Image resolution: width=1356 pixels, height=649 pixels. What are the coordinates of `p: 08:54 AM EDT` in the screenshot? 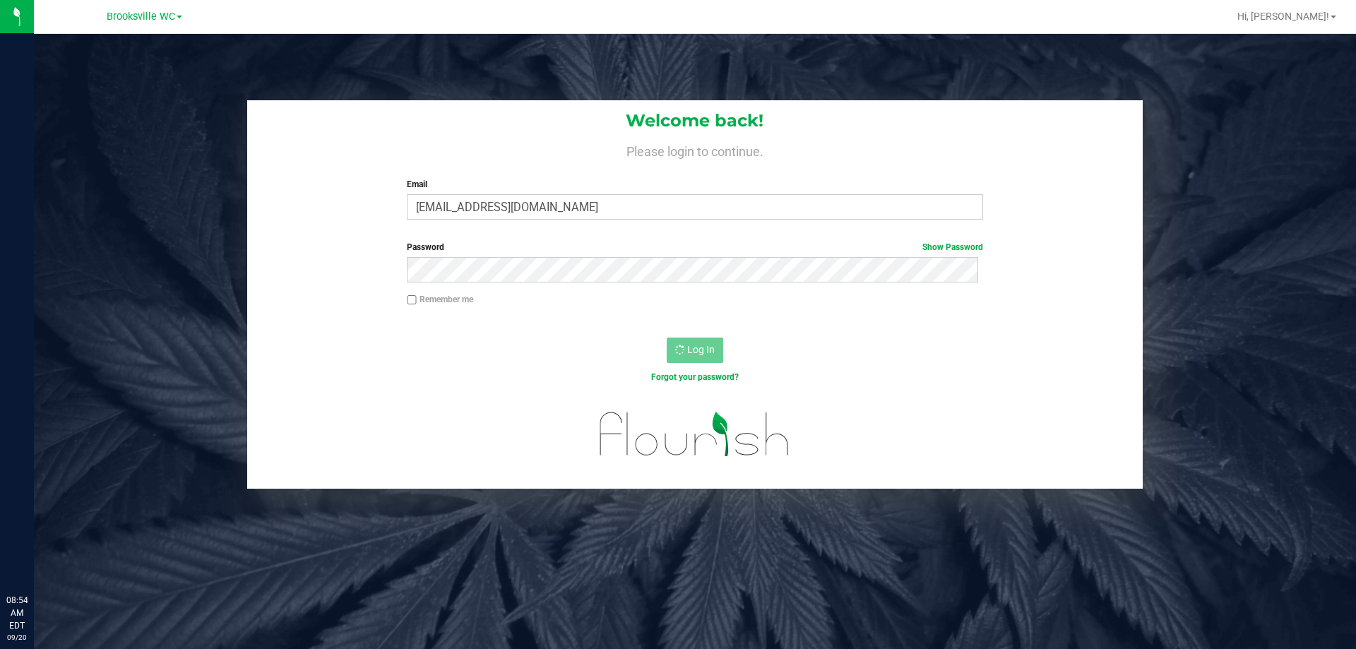 It's located at (17, 613).